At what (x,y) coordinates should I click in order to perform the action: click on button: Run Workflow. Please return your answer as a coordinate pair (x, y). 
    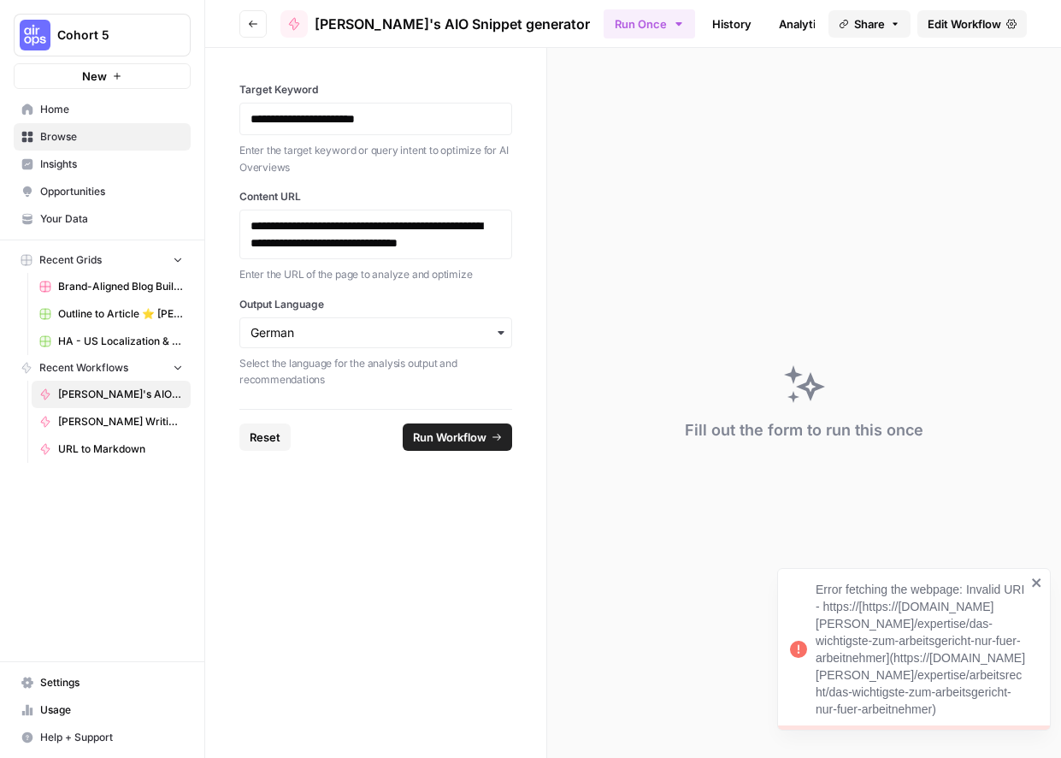
    Looking at the image, I should click on (458, 437).